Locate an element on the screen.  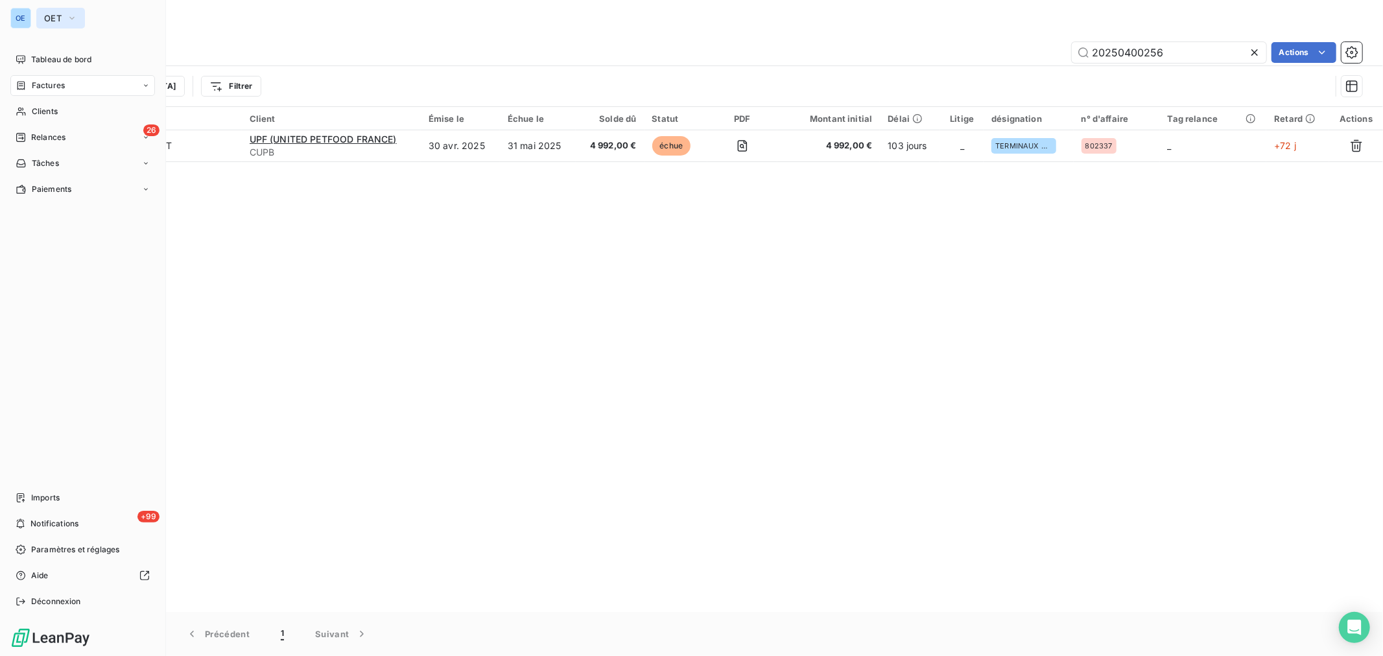
div: Retard is located at coordinates (1298, 119).